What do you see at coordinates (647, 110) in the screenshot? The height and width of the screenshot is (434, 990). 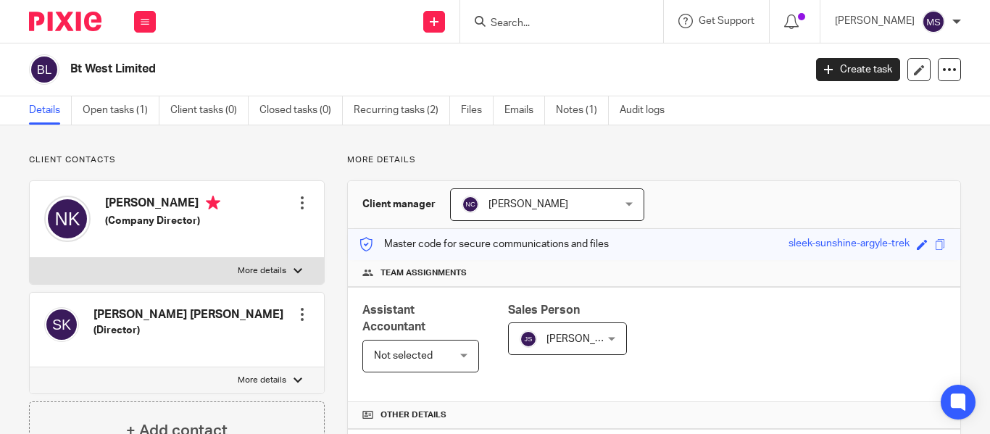 I see `a: Audit logs` at bounding box center [647, 110].